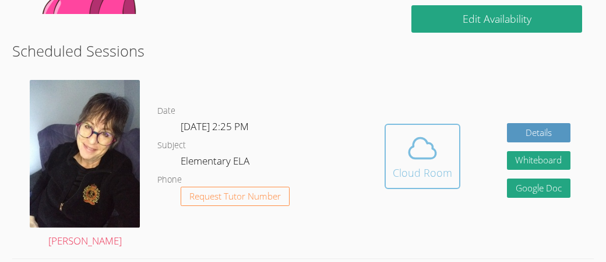  Describe the element at coordinates (171, 145) in the screenshot. I see `dt: Subject` at that location.